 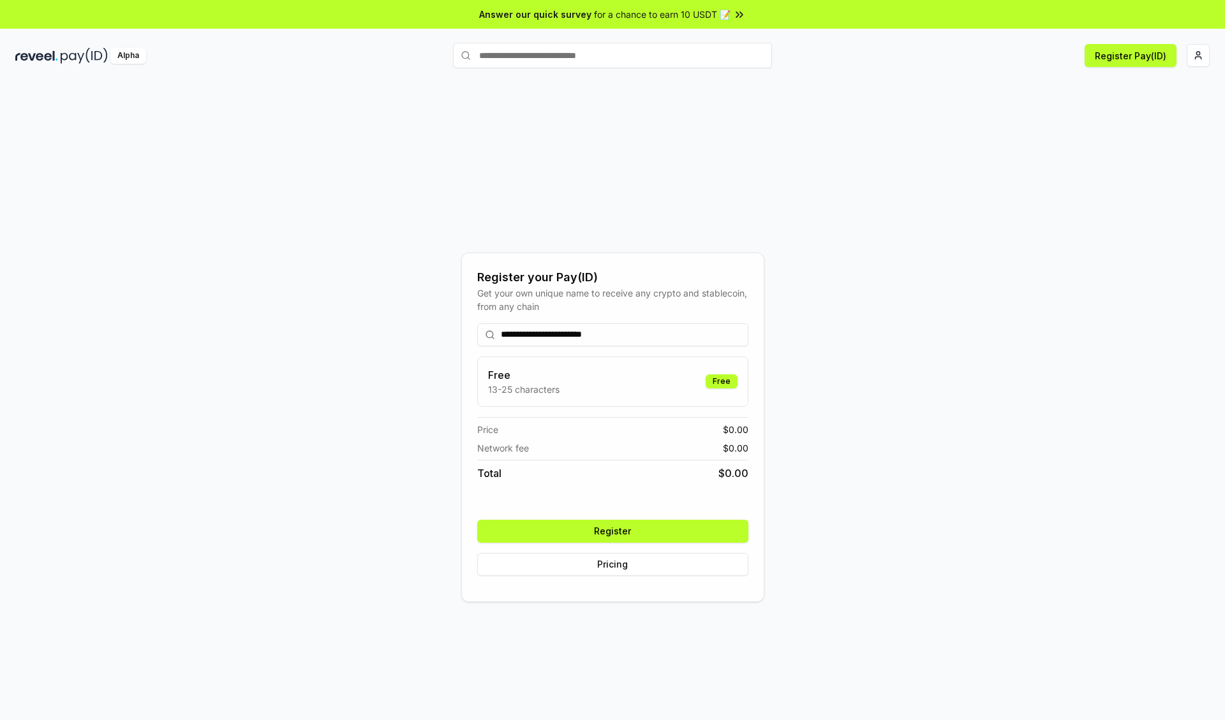 What do you see at coordinates (503, 448) in the screenshot?
I see `span: Network fee` at bounding box center [503, 448].